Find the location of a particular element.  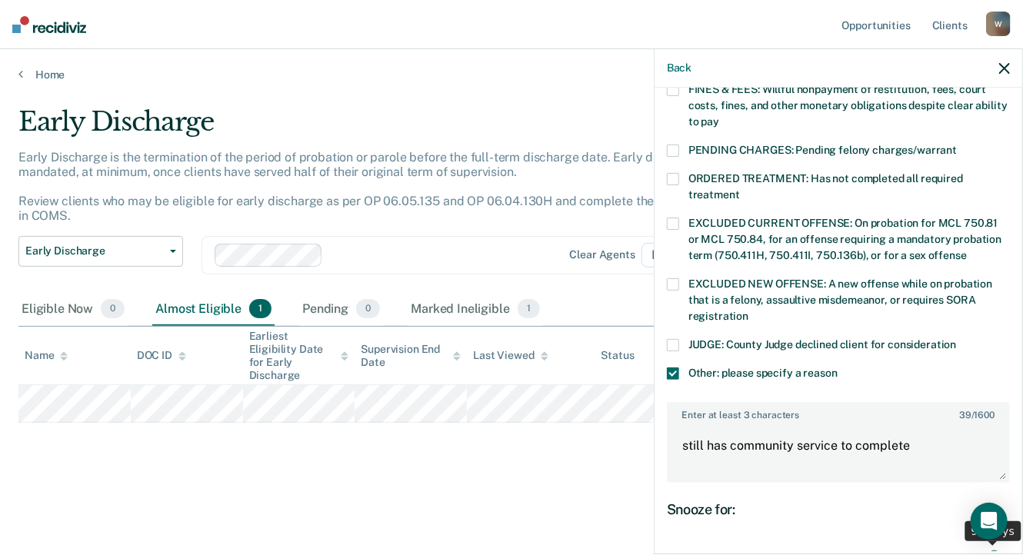

div: Almost Eligible is located at coordinates (213, 310).